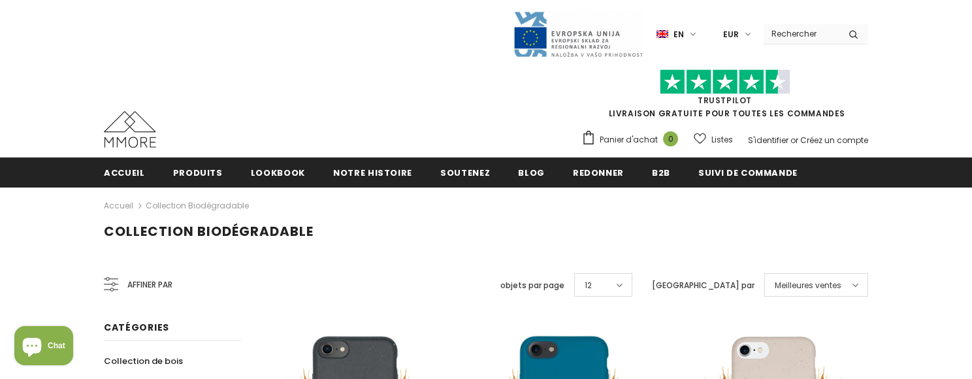 This screenshot has width=972, height=379. What do you see at coordinates (208, 231) in the screenshot?
I see `span: Collection biodégradable` at bounding box center [208, 231].